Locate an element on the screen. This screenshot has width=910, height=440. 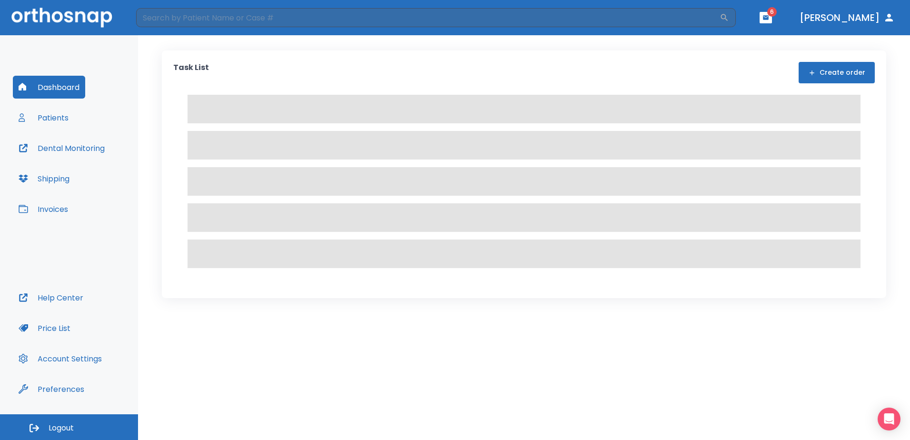
button: Account Settings is located at coordinates (60, 358).